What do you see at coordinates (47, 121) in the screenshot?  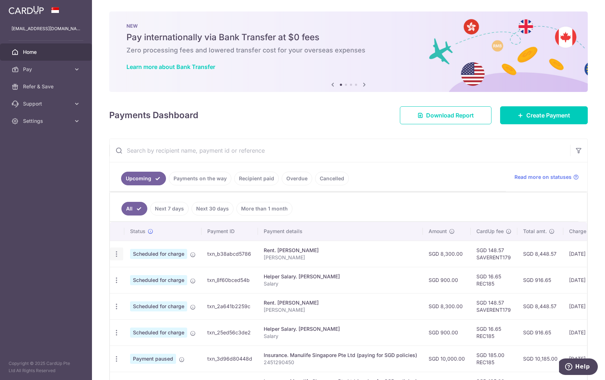 I see `span: Settings` at bounding box center [47, 121].